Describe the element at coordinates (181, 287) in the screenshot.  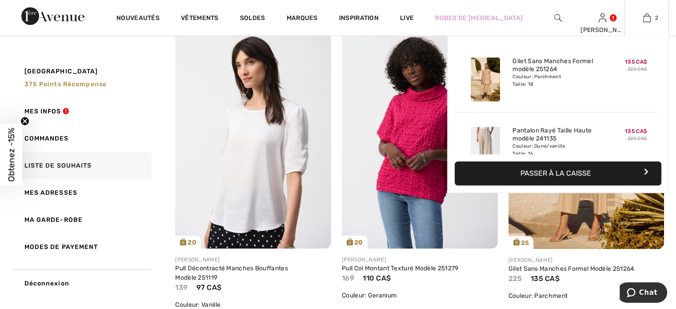
I see `span: 139` at that location.